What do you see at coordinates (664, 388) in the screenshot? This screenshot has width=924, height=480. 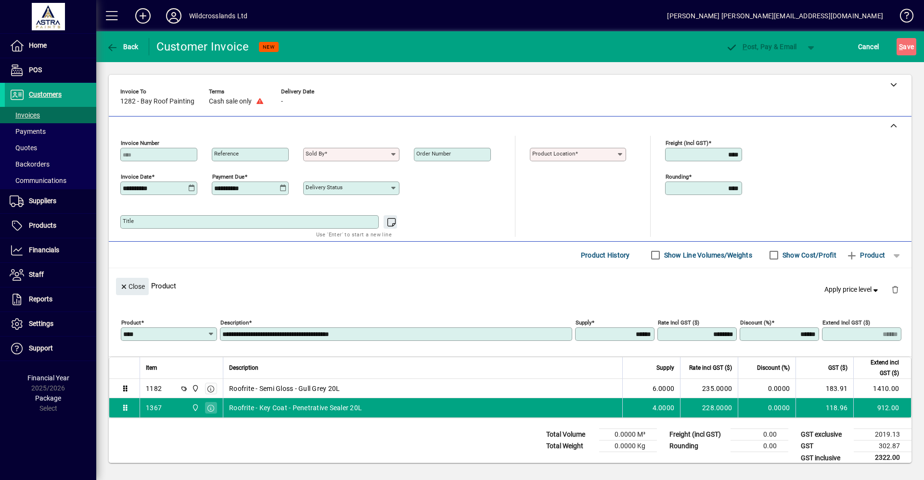 I see `span: 6.0000` at bounding box center [664, 388].